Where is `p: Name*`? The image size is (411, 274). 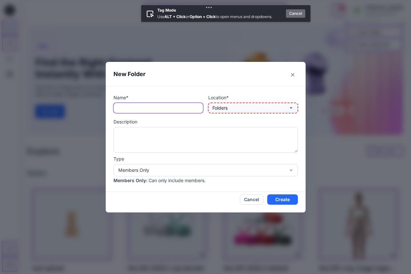
p: Name* is located at coordinates (158, 97).